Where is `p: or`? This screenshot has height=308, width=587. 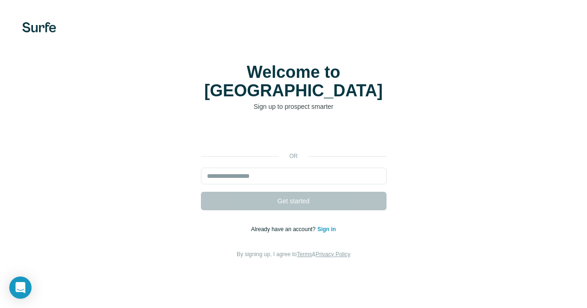 p: or is located at coordinates (294, 156).